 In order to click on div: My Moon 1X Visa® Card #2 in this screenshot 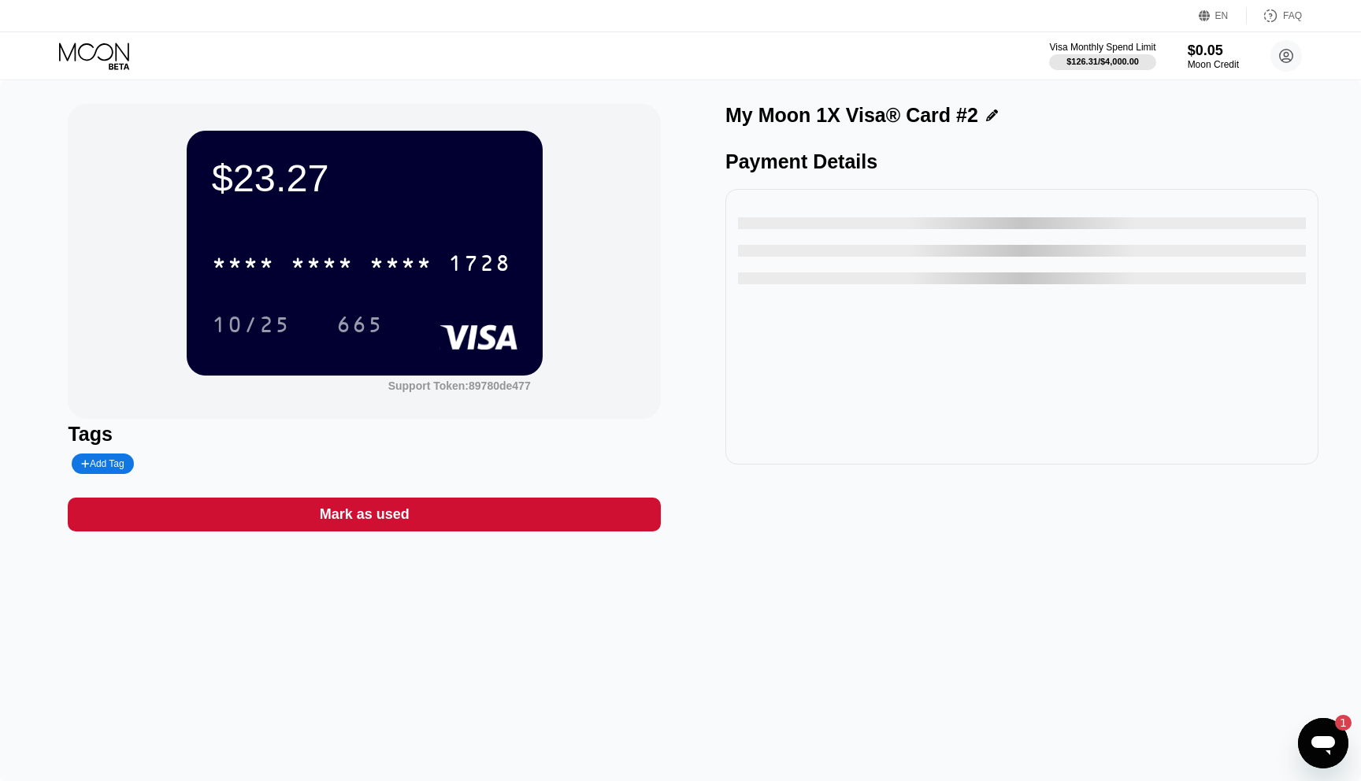, I will do `click(852, 115)`.